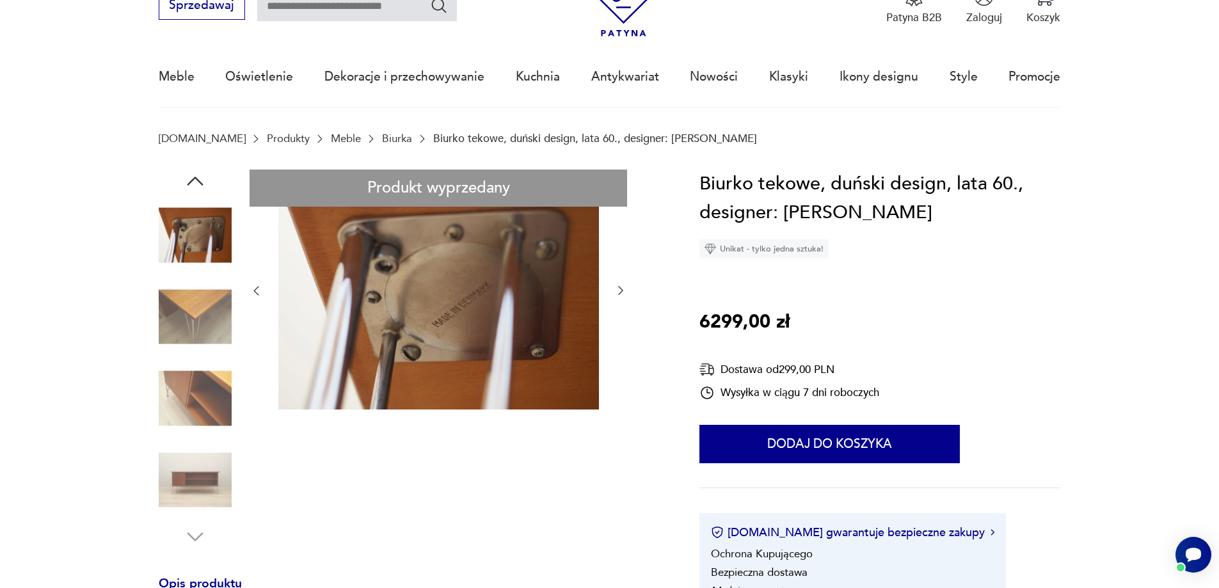 The height and width of the screenshot is (588, 1219). I want to click on p: Zaloguj, so click(984, 17).